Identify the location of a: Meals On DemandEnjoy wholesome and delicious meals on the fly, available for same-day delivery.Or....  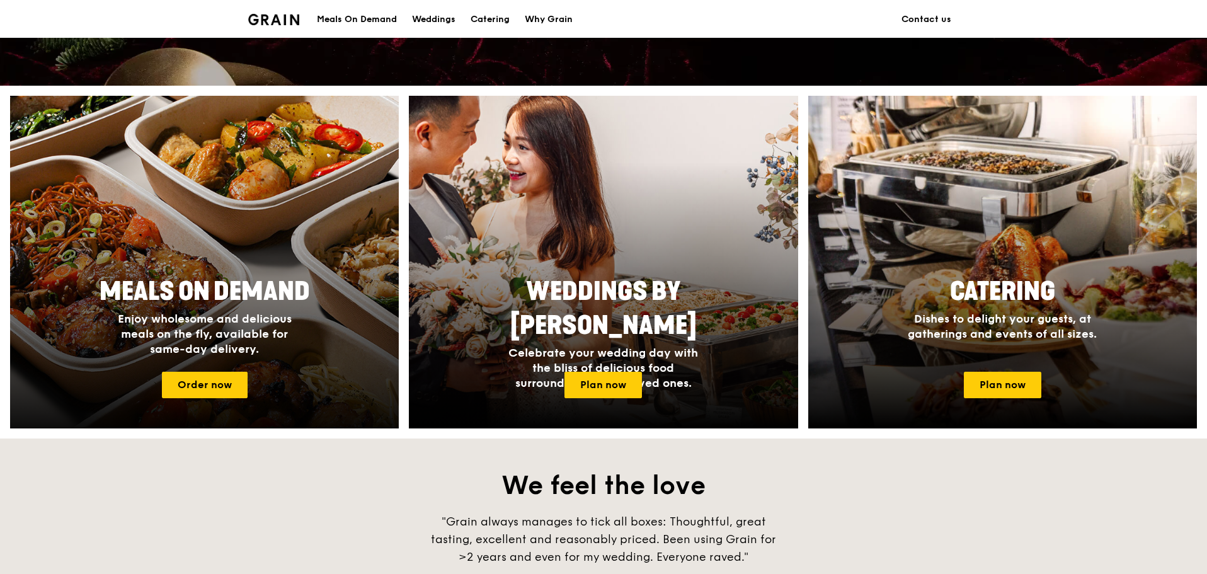
(204, 262).